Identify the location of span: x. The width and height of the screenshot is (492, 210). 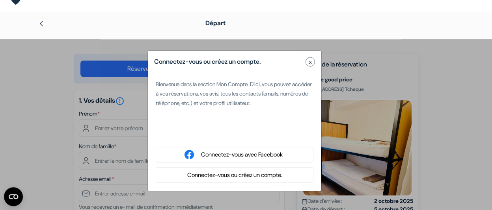
(310, 62).